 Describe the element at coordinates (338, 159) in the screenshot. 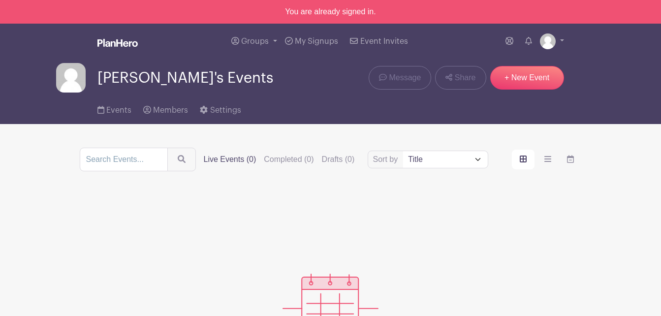

I see `label: Drafts (0)` at that location.